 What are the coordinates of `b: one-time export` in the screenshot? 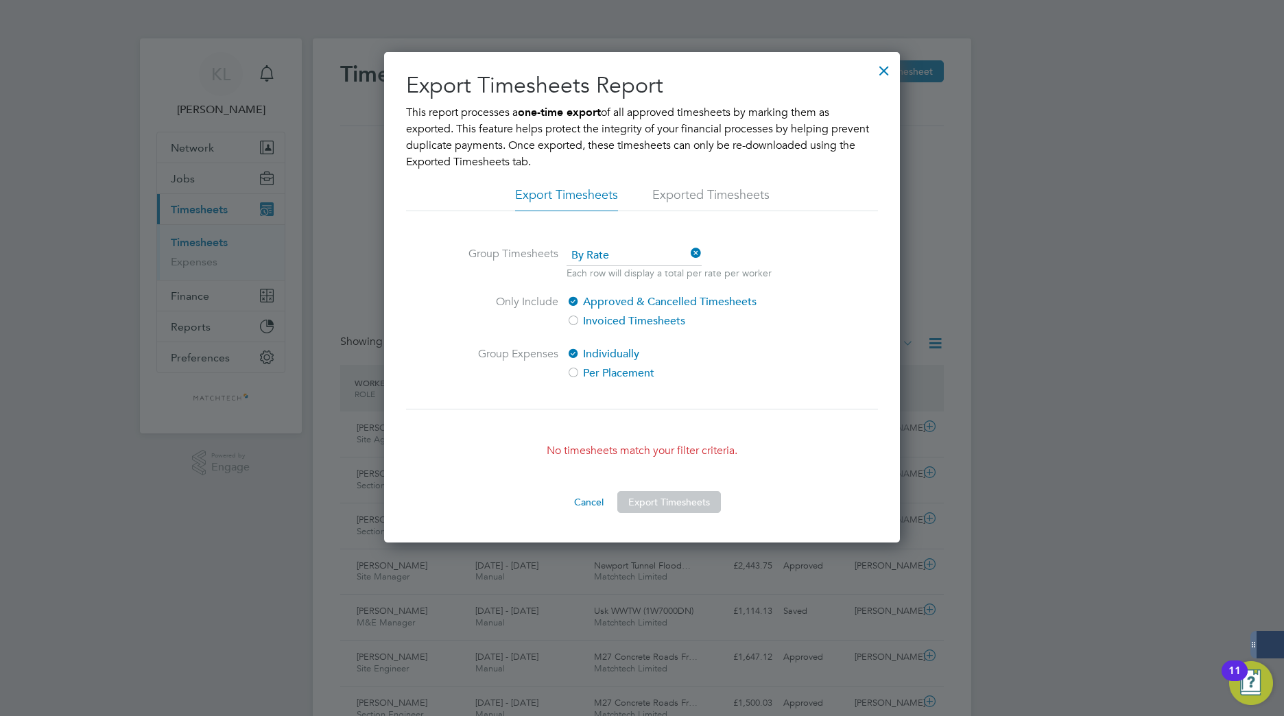 It's located at (559, 112).